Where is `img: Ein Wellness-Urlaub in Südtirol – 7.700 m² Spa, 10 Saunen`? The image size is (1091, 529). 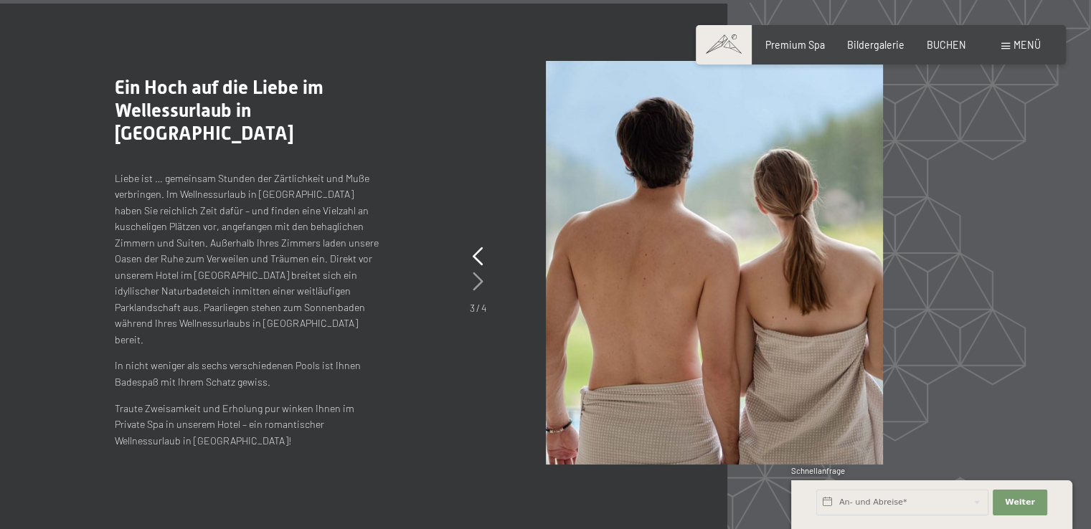
img: Ein Wellness-Urlaub in Südtirol – 7.700 m² Spa, 10 Saunen is located at coordinates (714, 262).